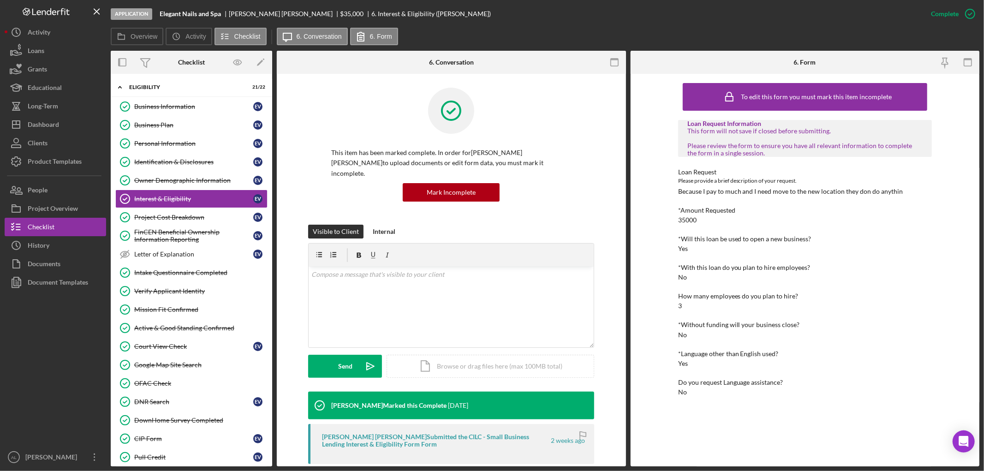  What do you see at coordinates (55, 208) in the screenshot?
I see `a: Project Overview` at bounding box center [55, 208].